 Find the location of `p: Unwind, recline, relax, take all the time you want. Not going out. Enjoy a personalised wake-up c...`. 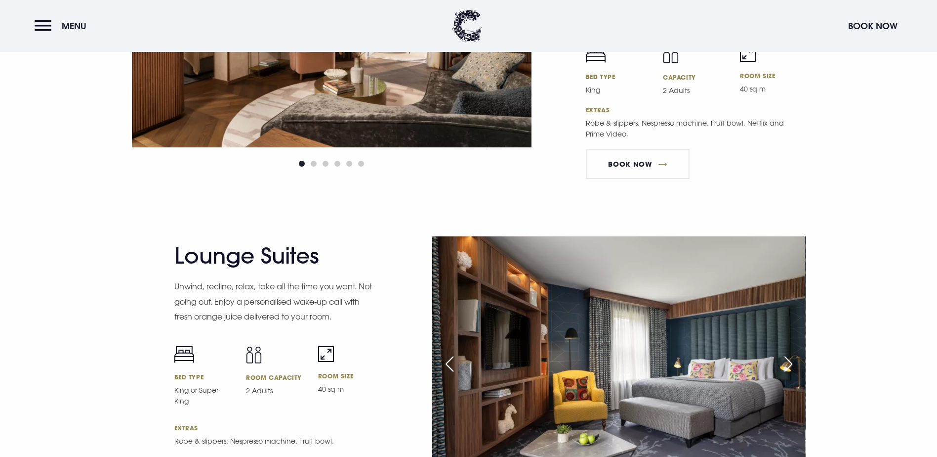

p: Unwind, recline, relax, take all the time you want. Not going out. Enjoy a personalised wake-up c... is located at coordinates (276, 301).